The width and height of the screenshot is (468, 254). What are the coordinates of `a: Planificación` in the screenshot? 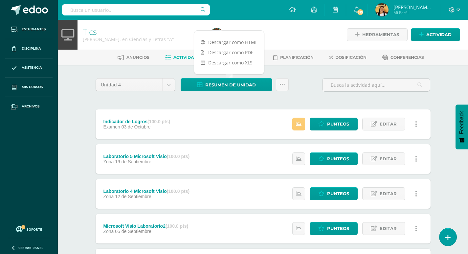 It's located at (294, 58).